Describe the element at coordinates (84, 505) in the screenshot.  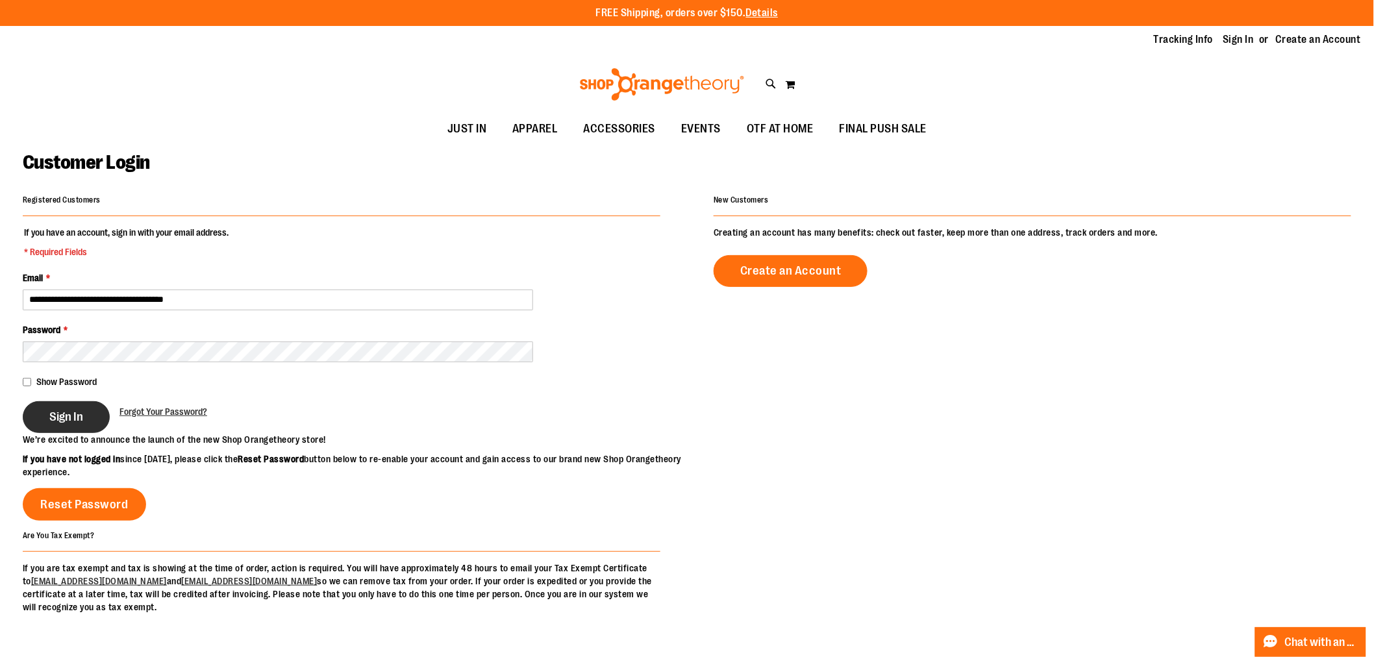
I see `span: Reset Password` at that location.